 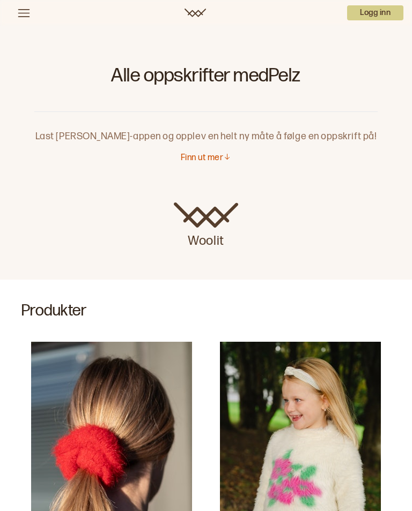 What do you see at coordinates (375, 13) in the screenshot?
I see `p: Logg inn` at bounding box center [375, 13].